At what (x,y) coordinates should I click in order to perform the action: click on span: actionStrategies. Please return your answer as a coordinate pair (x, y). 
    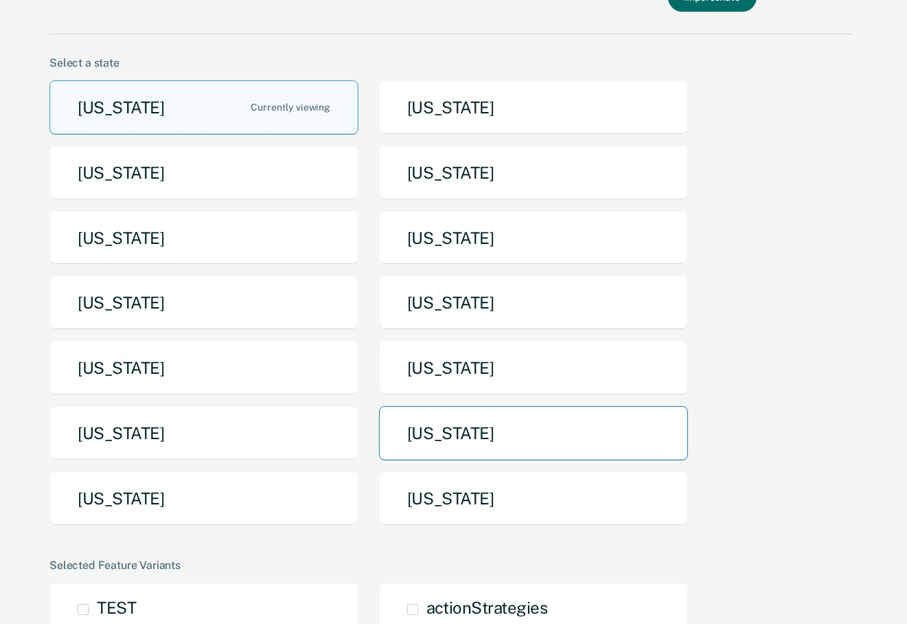
    Looking at the image, I should click on (487, 607).